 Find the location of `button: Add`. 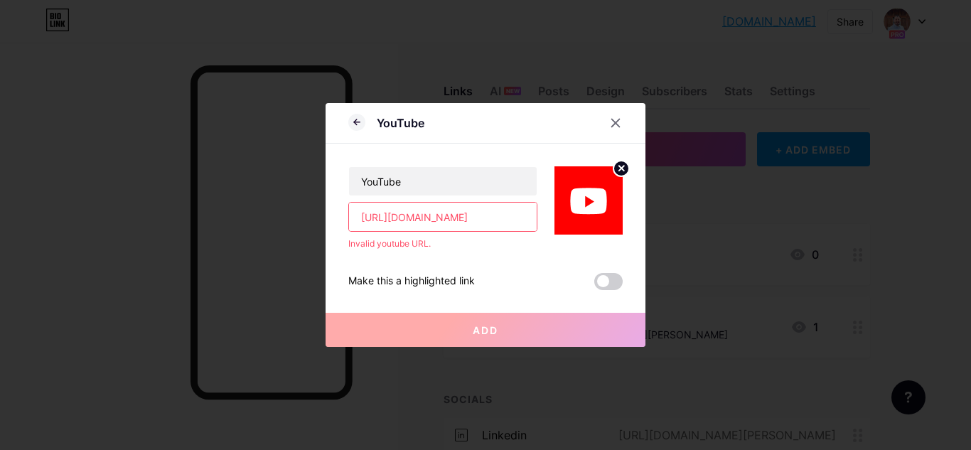

button: Add is located at coordinates (485, 330).